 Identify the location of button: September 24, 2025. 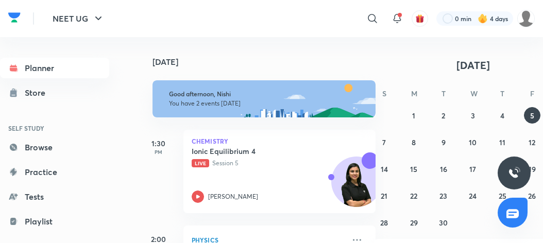
(473, 196).